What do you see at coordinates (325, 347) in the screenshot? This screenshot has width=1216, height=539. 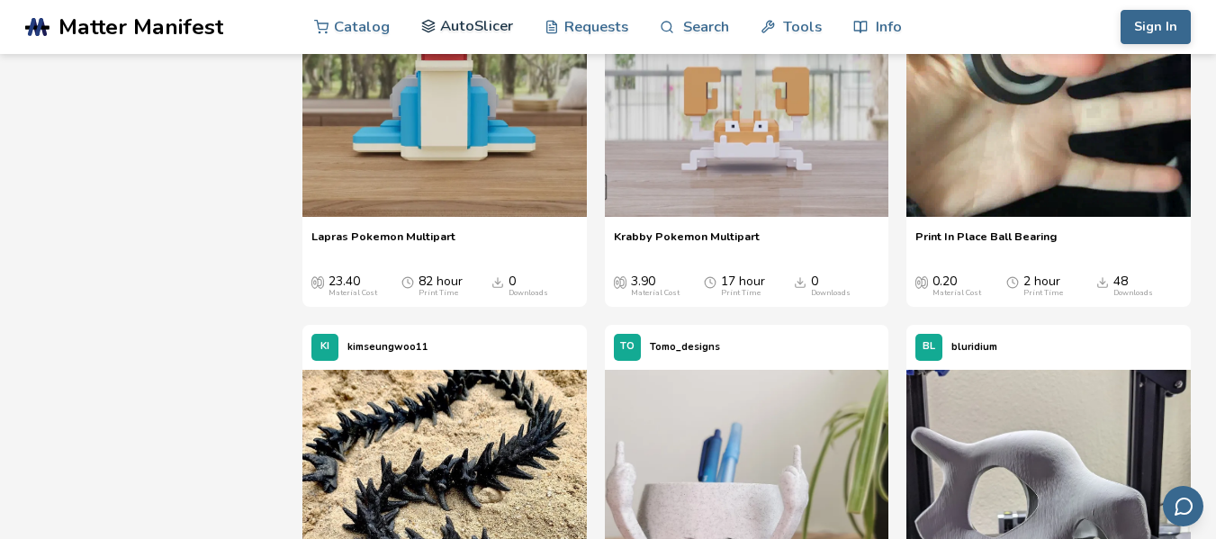 I see `span: KI` at bounding box center [325, 347].